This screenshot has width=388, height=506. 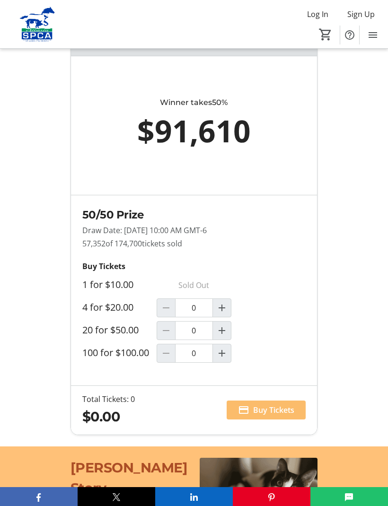 I want to click on button: Log In, so click(x=317, y=14).